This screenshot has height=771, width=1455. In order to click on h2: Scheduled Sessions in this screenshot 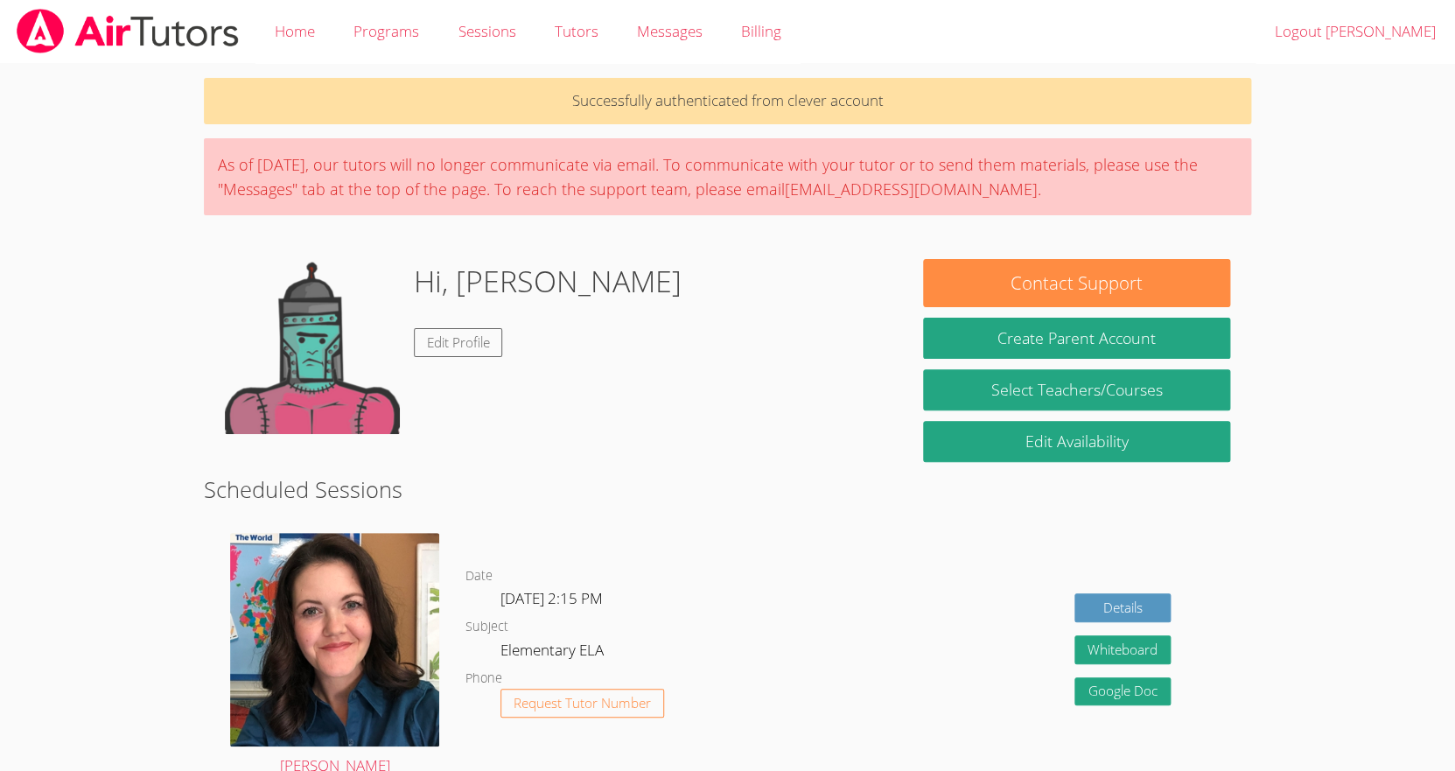, I will do `click(727, 489)`.